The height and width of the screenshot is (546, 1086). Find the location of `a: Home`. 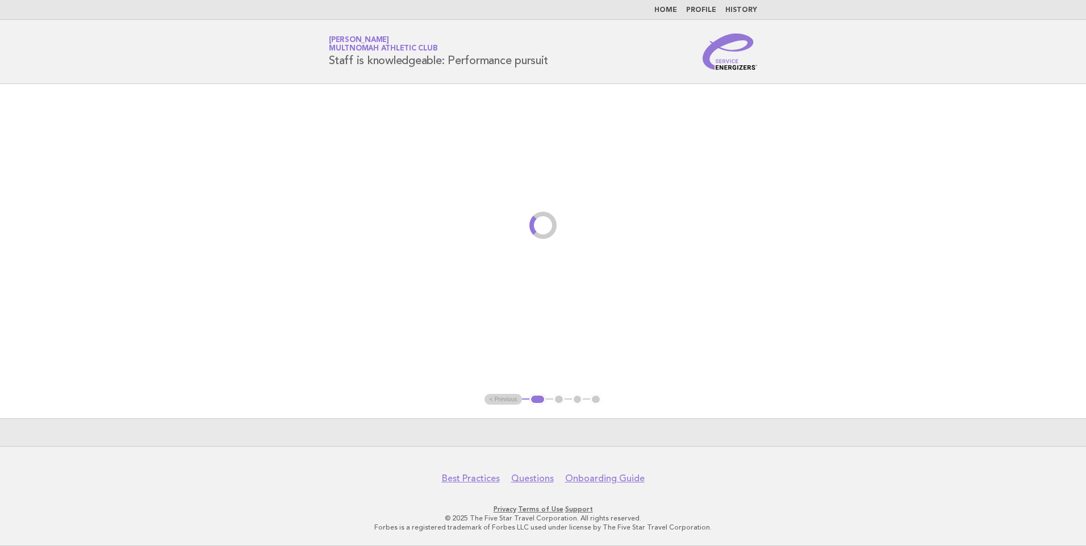

a: Home is located at coordinates (665, 10).